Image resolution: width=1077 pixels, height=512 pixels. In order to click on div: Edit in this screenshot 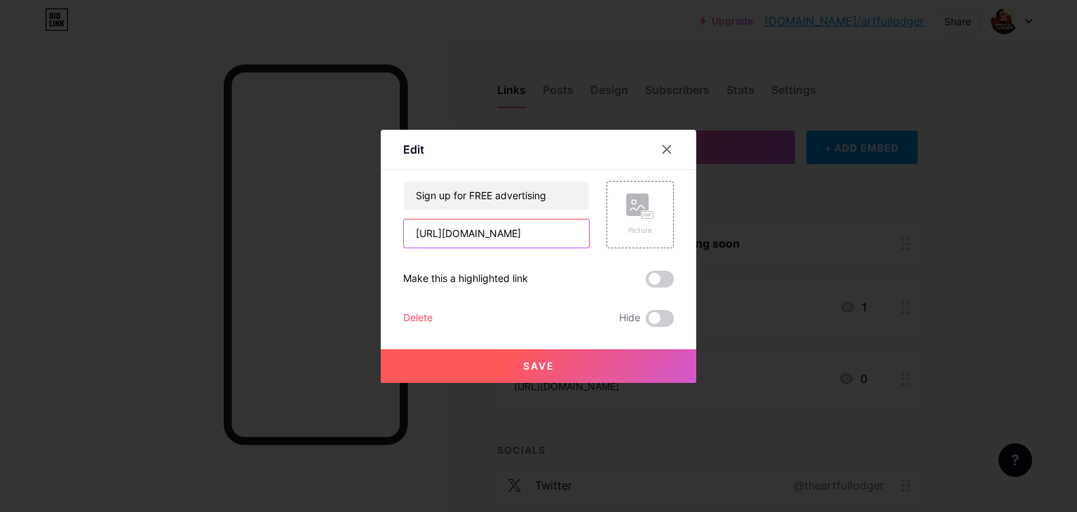, I will do `click(414, 149)`.